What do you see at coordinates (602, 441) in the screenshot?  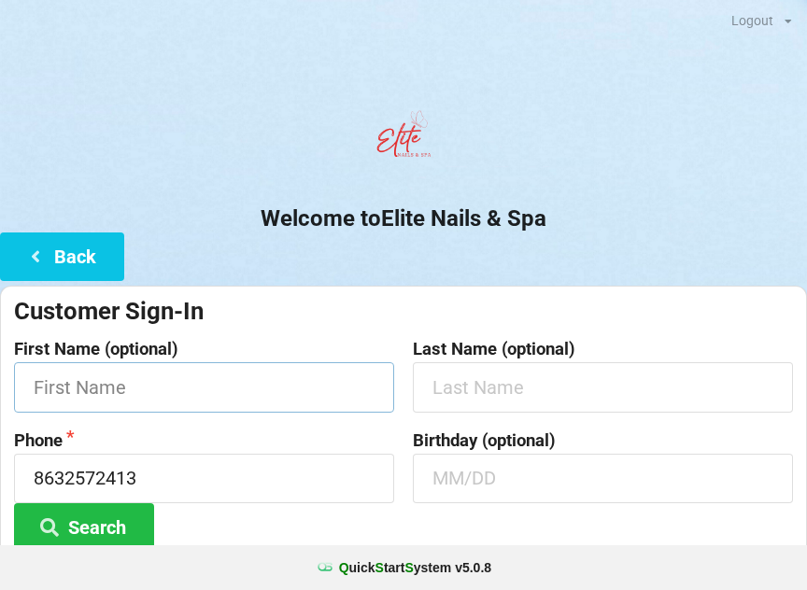 I see `label: Birthday (optional)` at bounding box center [602, 441].